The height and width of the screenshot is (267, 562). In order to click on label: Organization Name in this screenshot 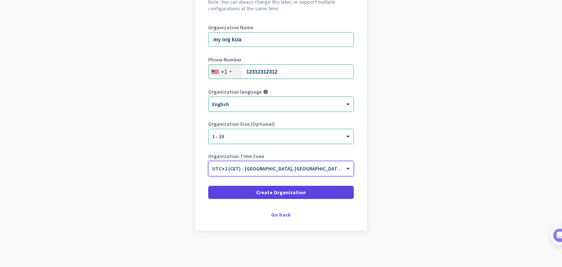, I will do `click(281, 27)`.